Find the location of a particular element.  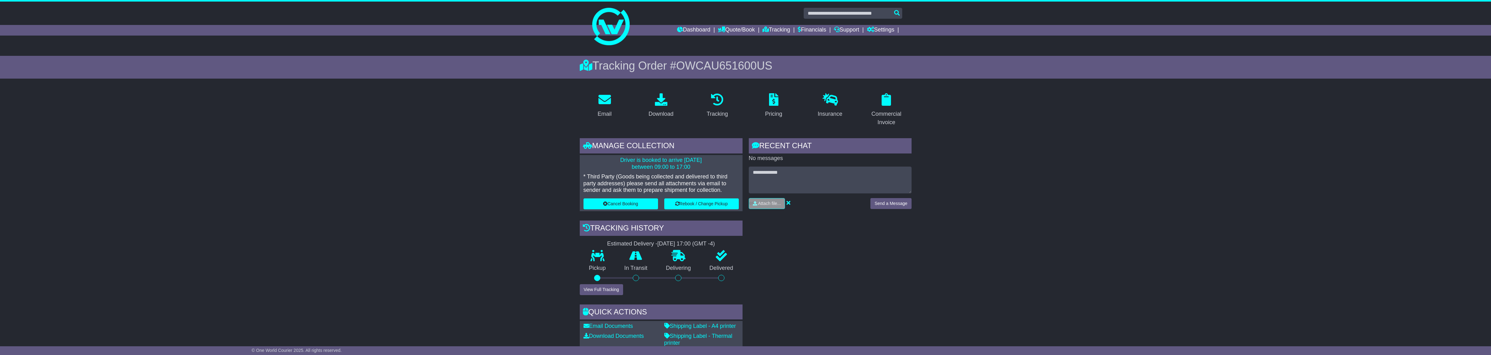

a: Download is located at coordinates (661, 106).